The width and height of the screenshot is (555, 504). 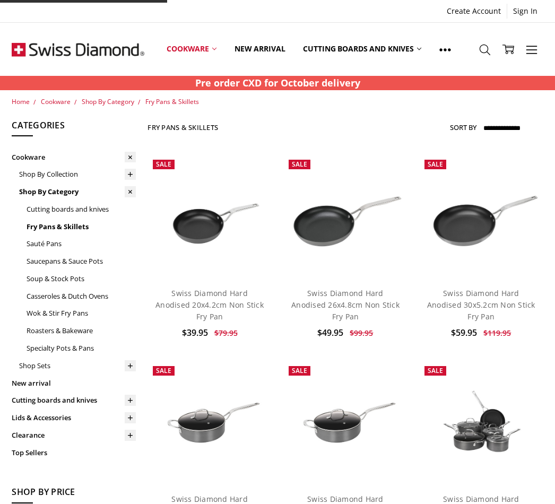 What do you see at coordinates (278, 83) in the screenshot?
I see `strong: Pre order CXD for October delivery` at bounding box center [278, 83].